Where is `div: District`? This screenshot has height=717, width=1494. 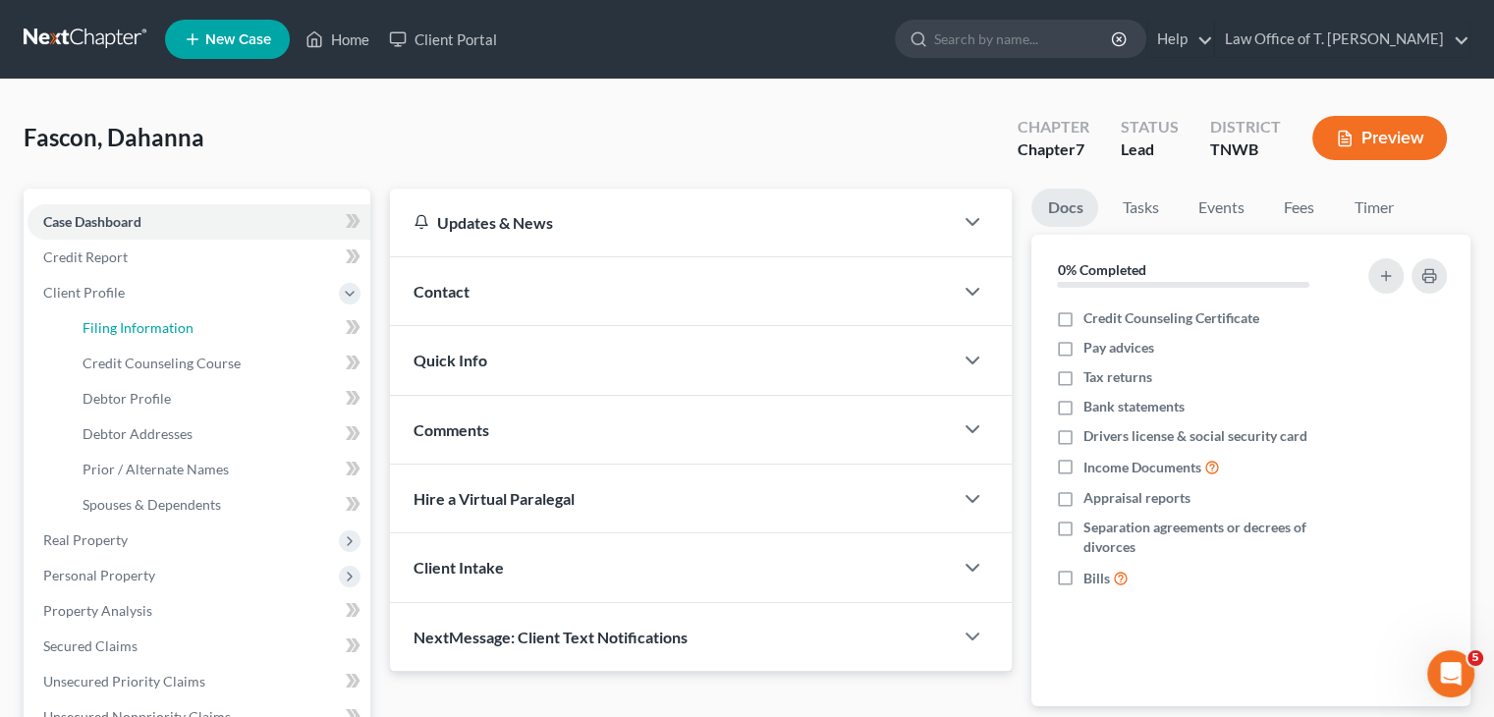 div: District is located at coordinates (1245, 127).